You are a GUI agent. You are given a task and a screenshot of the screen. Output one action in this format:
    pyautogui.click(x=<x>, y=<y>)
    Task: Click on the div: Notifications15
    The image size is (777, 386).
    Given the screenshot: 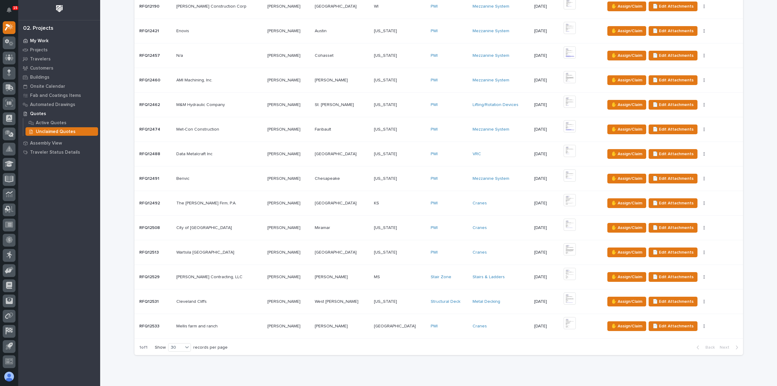 What is the action you would take?
    pyautogui.click(x=12, y=12)
    